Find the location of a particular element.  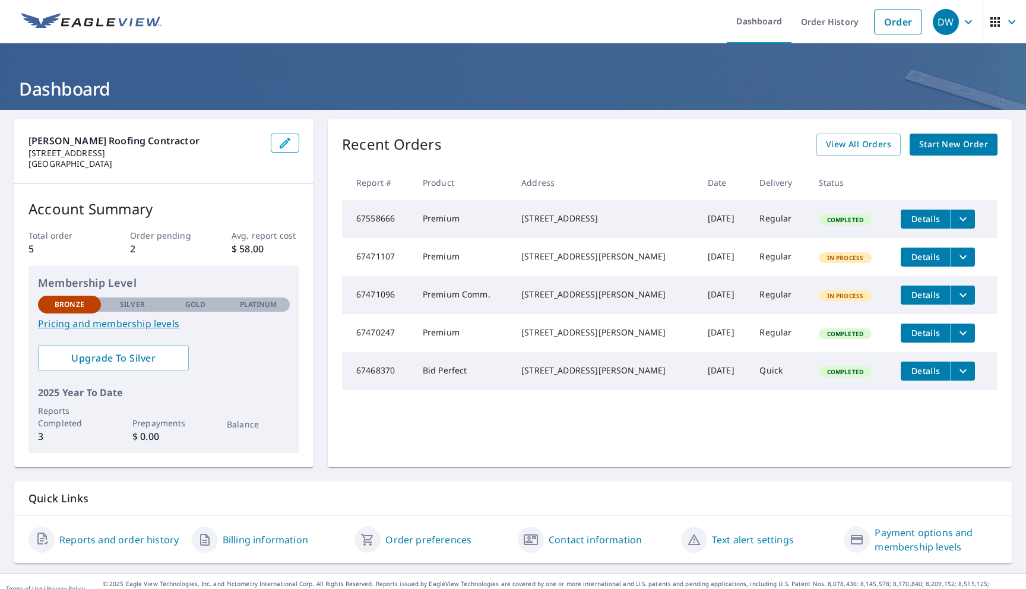

a: Upgrade To Silver is located at coordinates (113, 358).